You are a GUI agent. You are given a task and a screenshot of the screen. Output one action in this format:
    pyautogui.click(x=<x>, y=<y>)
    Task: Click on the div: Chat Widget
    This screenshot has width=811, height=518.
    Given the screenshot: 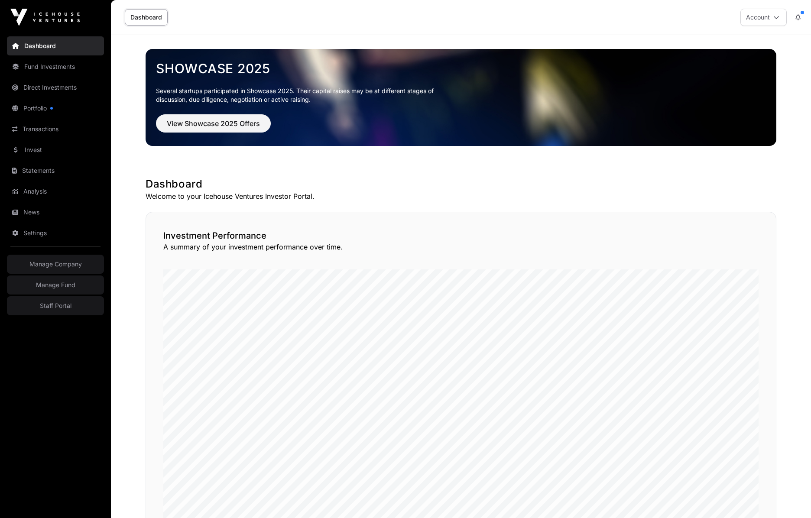 What is the action you would take?
    pyautogui.click(x=790, y=498)
    